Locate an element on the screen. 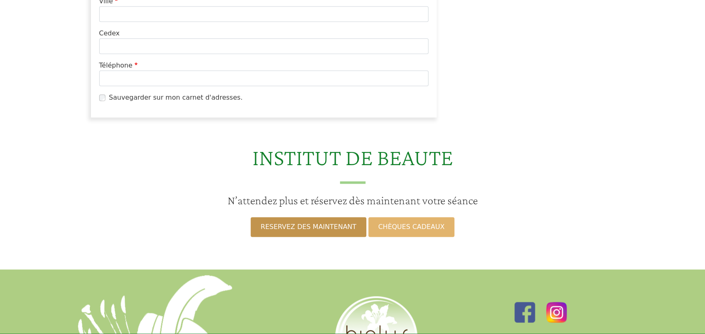 Image resolution: width=705 pixels, height=334 pixels. label: Cedex is located at coordinates (110, 33).